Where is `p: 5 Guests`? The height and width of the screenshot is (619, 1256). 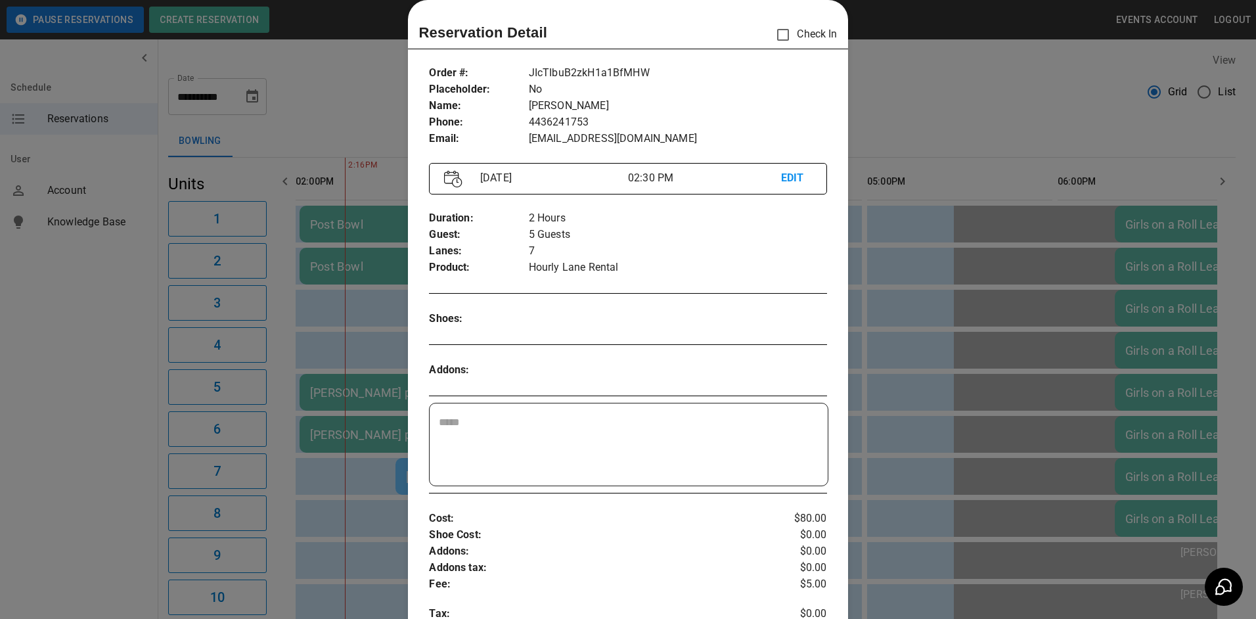
p: 5 Guests is located at coordinates (678, 235).